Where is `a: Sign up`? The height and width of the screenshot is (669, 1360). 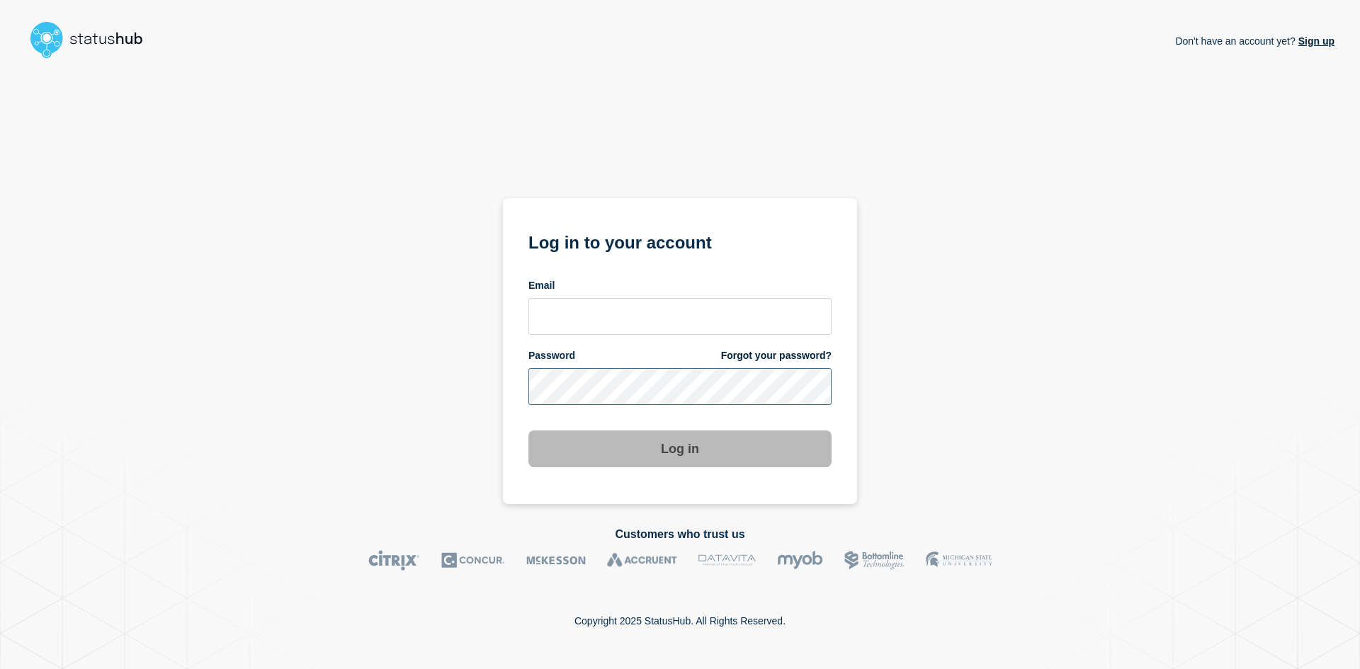 a: Sign up is located at coordinates (1315, 41).